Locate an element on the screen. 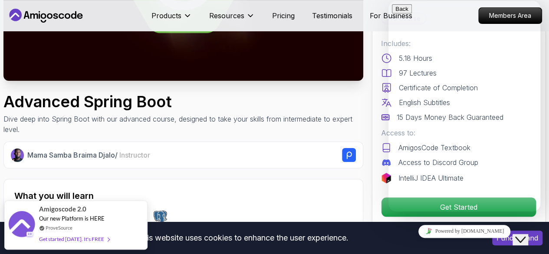 The image size is (549, 254). img: Nelson Djalo is located at coordinates (17, 155).